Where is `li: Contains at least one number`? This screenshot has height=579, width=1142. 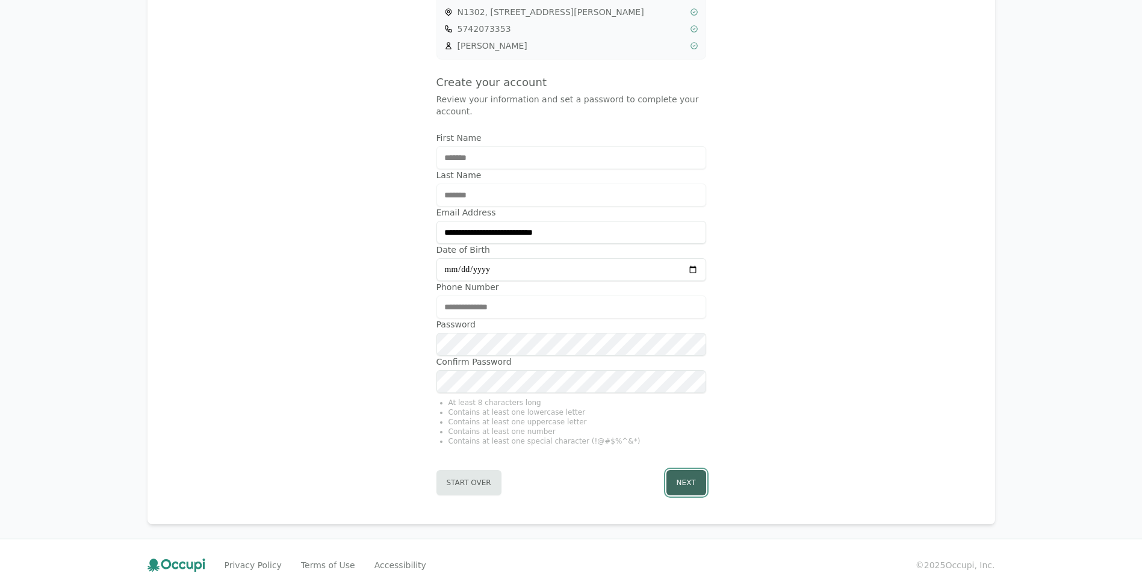 li: Contains at least one number is located at coordinates (578, 432).